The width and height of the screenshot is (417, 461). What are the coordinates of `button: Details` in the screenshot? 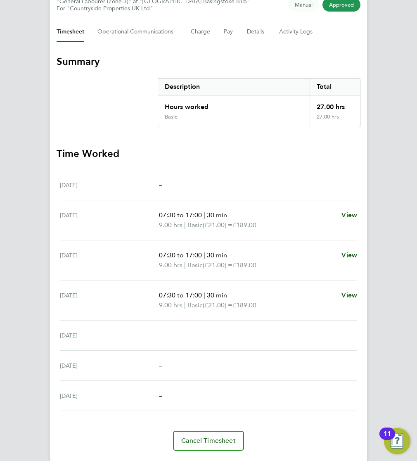 It's located at (257, 32).